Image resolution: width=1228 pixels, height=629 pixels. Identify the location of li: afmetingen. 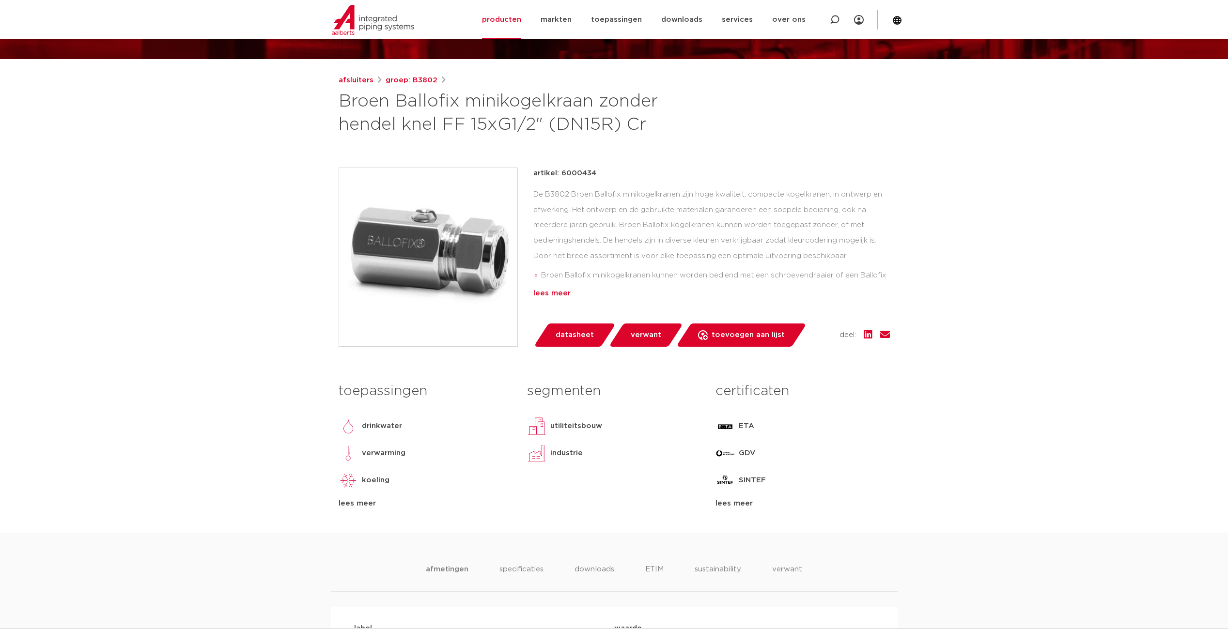
(446, 577).